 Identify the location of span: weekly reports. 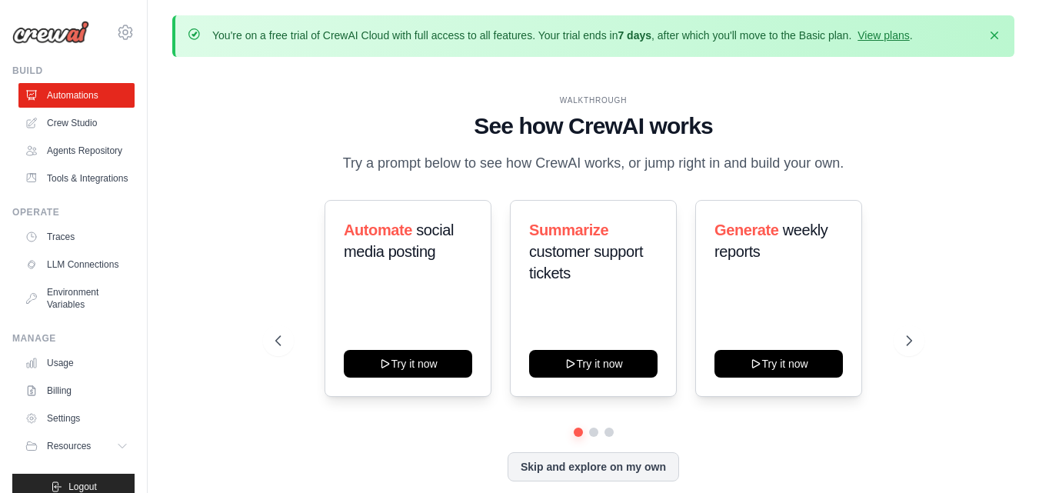
(771, 241).